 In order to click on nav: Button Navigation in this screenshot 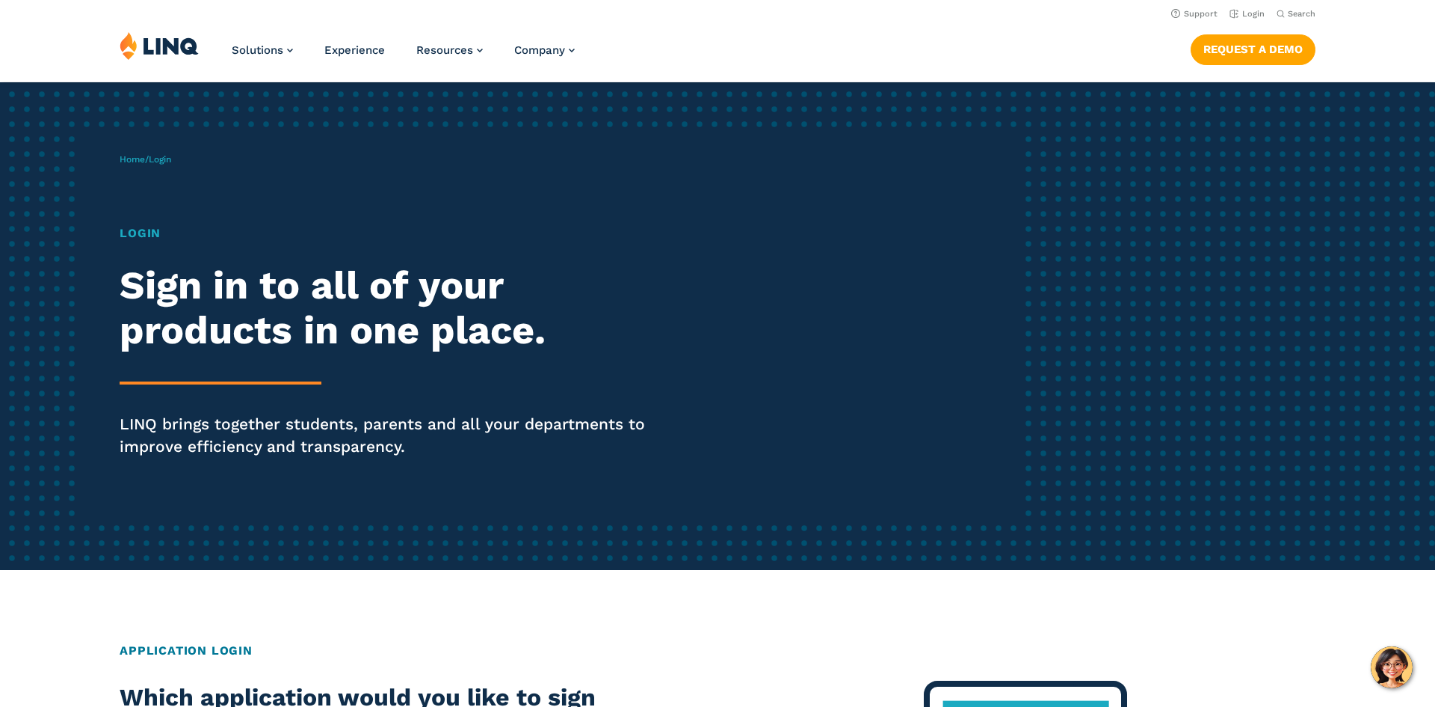, I will do `click(1253, 48)`.